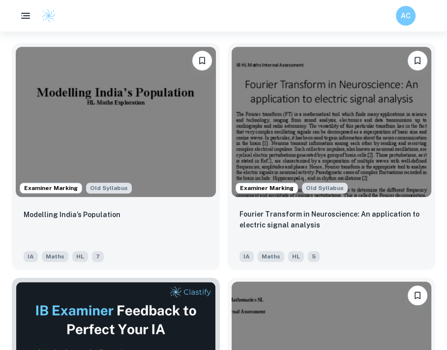  I want to click on span: 7, so click(98, 256).